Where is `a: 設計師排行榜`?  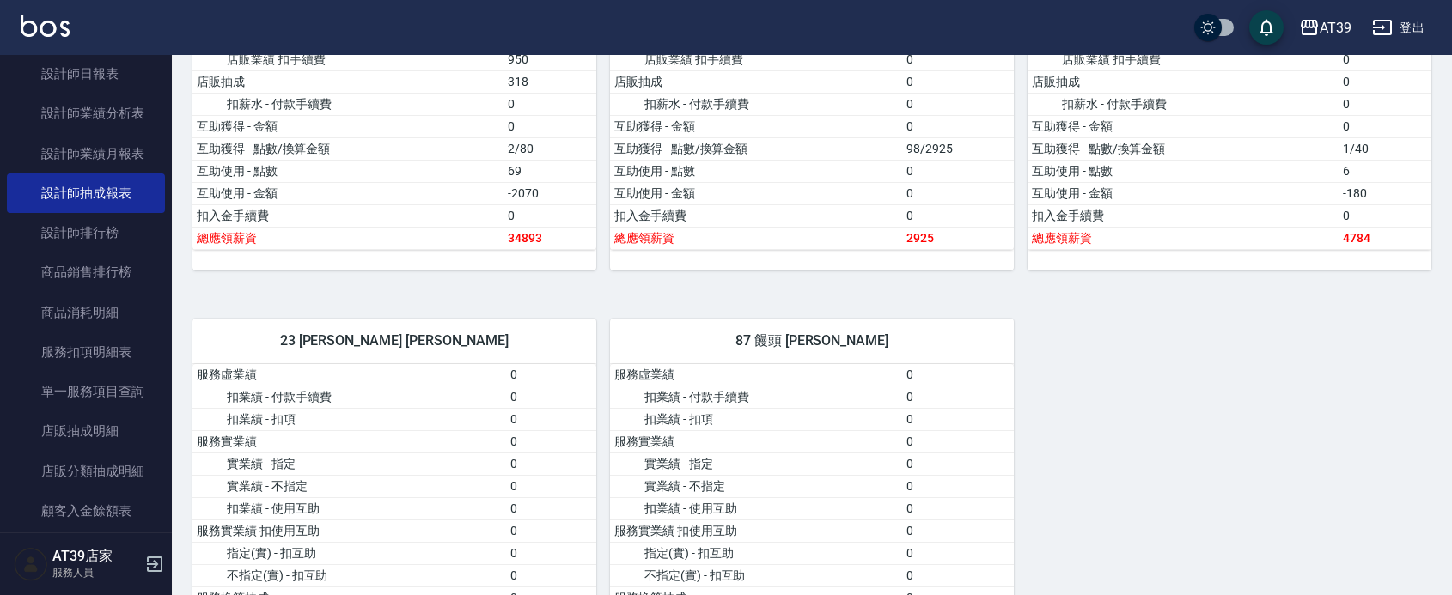
a: 設計師排行榜 is located at coordinates (86, 233).